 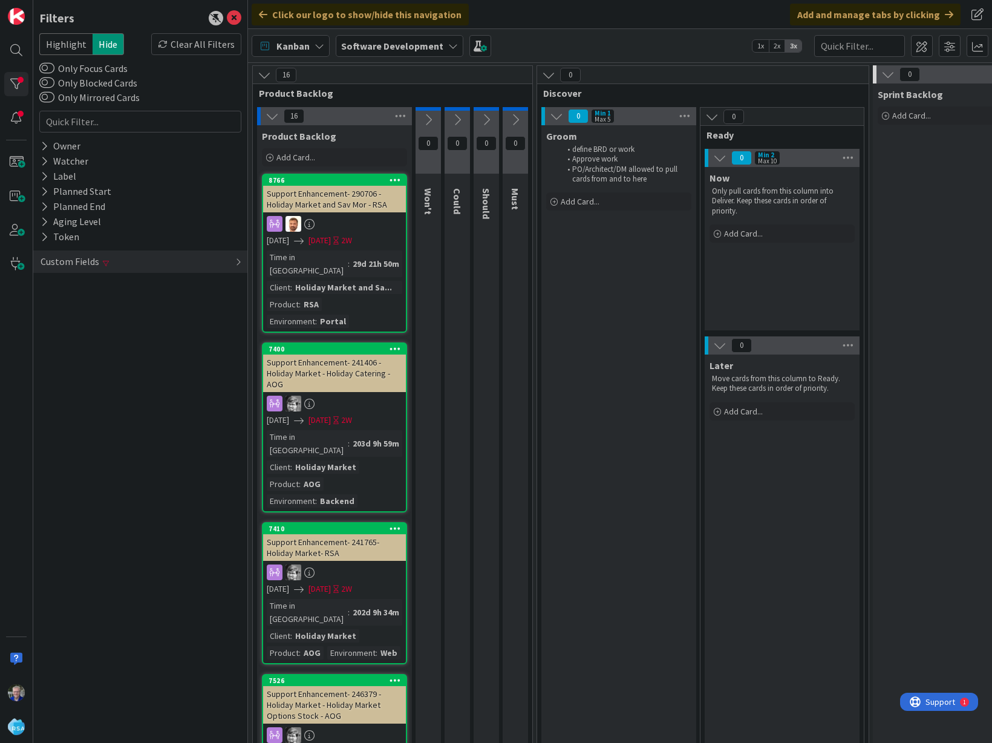 I want to click on div: Max 10, so click(x=767, y=161).